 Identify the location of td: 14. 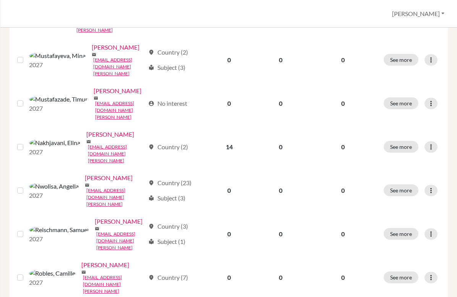
(229, 147).